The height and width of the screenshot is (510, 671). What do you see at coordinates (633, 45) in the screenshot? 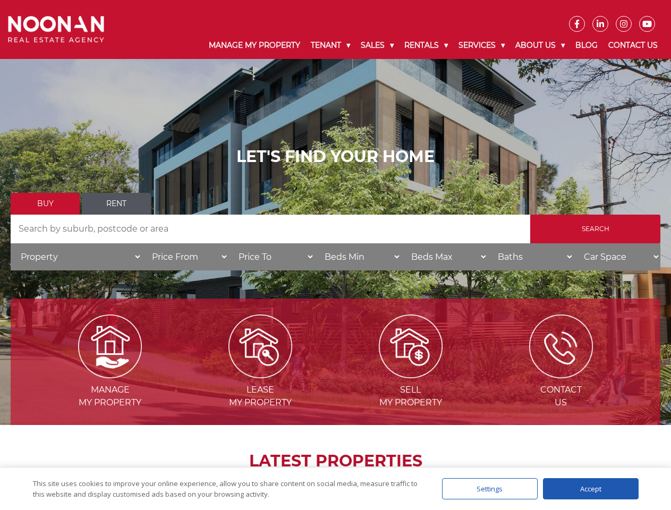
I see `a: Contact Us` at bounding box center [633, 45].